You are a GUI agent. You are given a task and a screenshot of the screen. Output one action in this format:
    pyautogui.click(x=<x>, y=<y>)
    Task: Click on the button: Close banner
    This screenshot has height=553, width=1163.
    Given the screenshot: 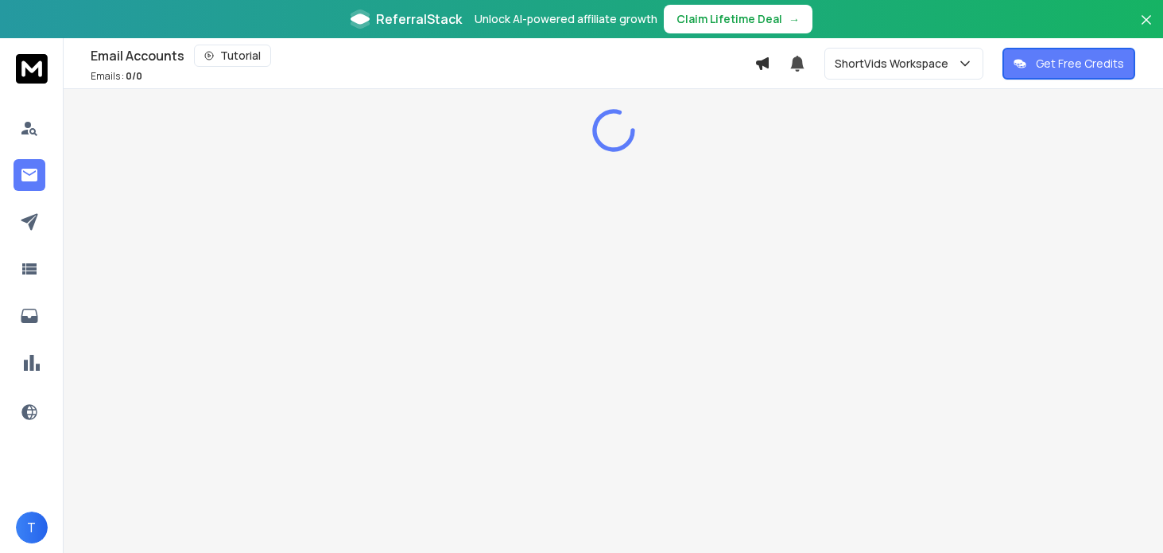 What is the action you would take?
    pyautogui.click(x=1147, y=29)
    